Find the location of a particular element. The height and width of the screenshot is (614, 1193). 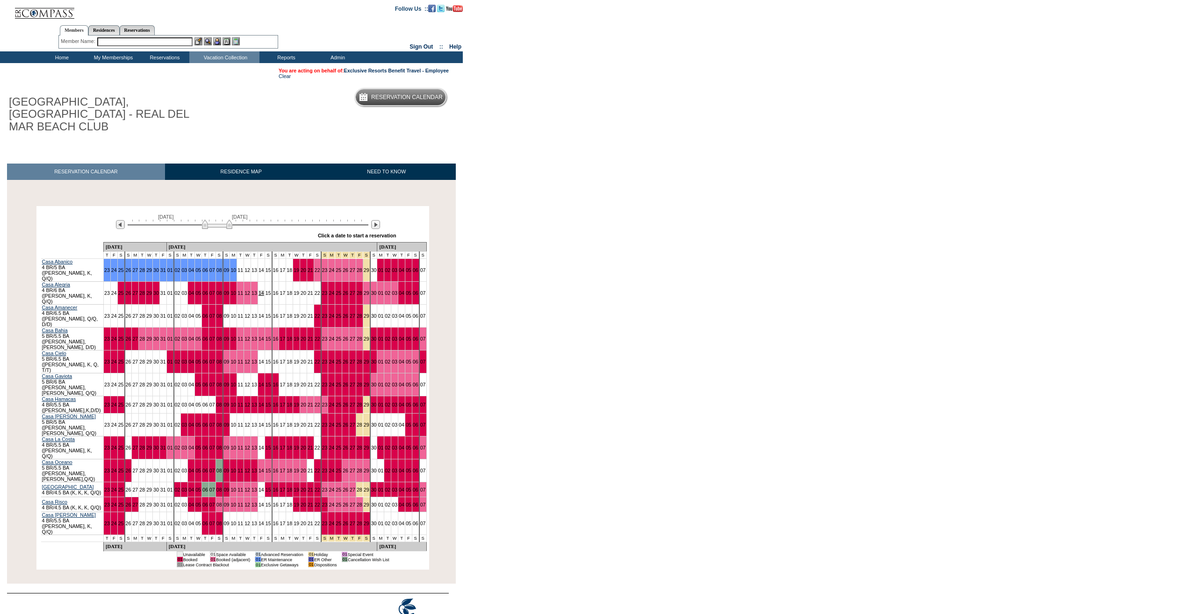

a: 14 is located at coordinates (261, 270).